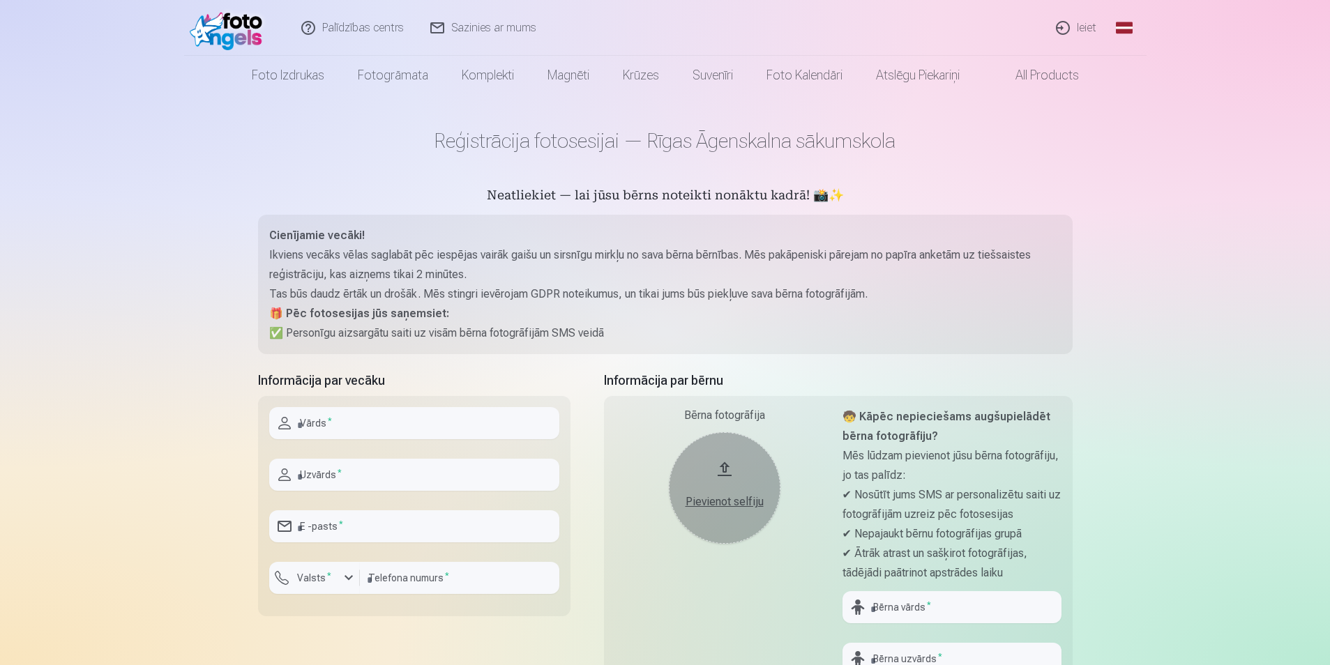 This screenshot has height=665, width=1330. What do you see at coordinates (359, 313) in the screenshot?
I see `strong: 🎁 Pēc fotosesijas jūs saņemsiet:` at bounding box center [359, 313].